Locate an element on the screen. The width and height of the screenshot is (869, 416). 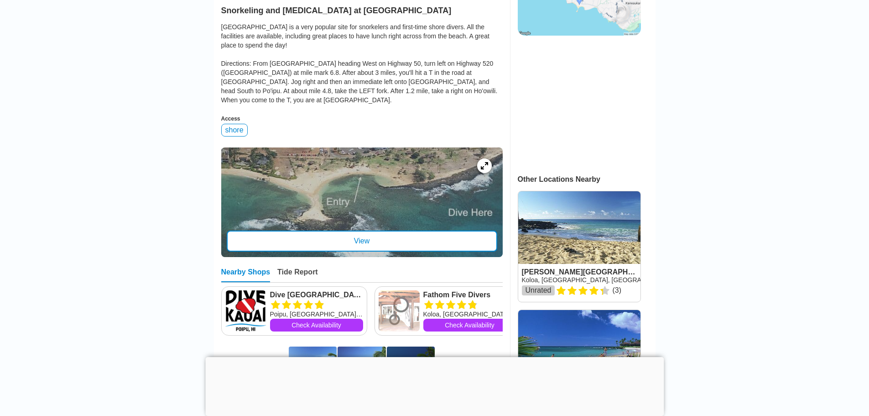
img: Dive Kauai Scuba Center, Inc. is located at coordinates (246, 311).